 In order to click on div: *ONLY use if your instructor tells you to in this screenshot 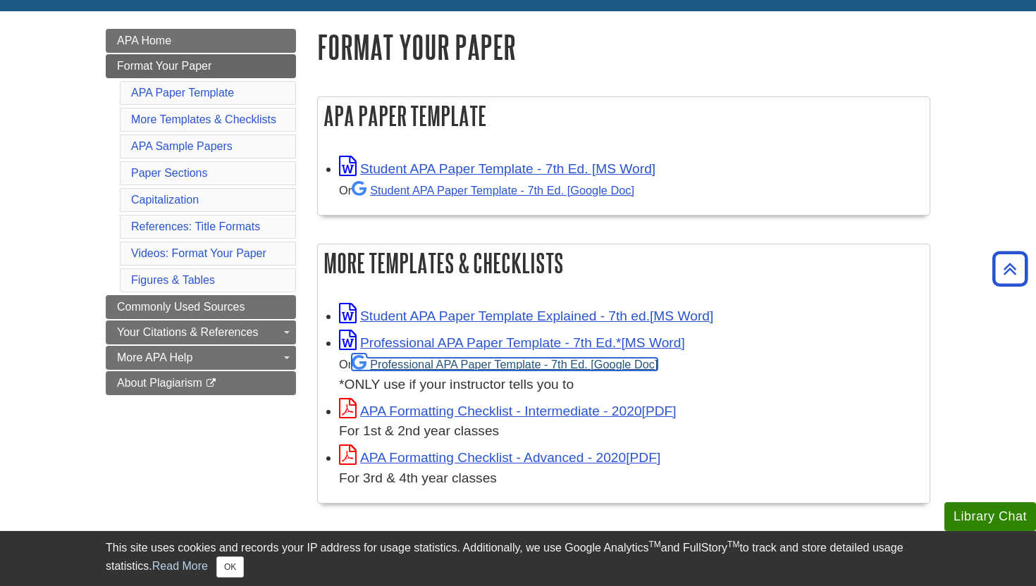, I will do `click(631, 374)`.